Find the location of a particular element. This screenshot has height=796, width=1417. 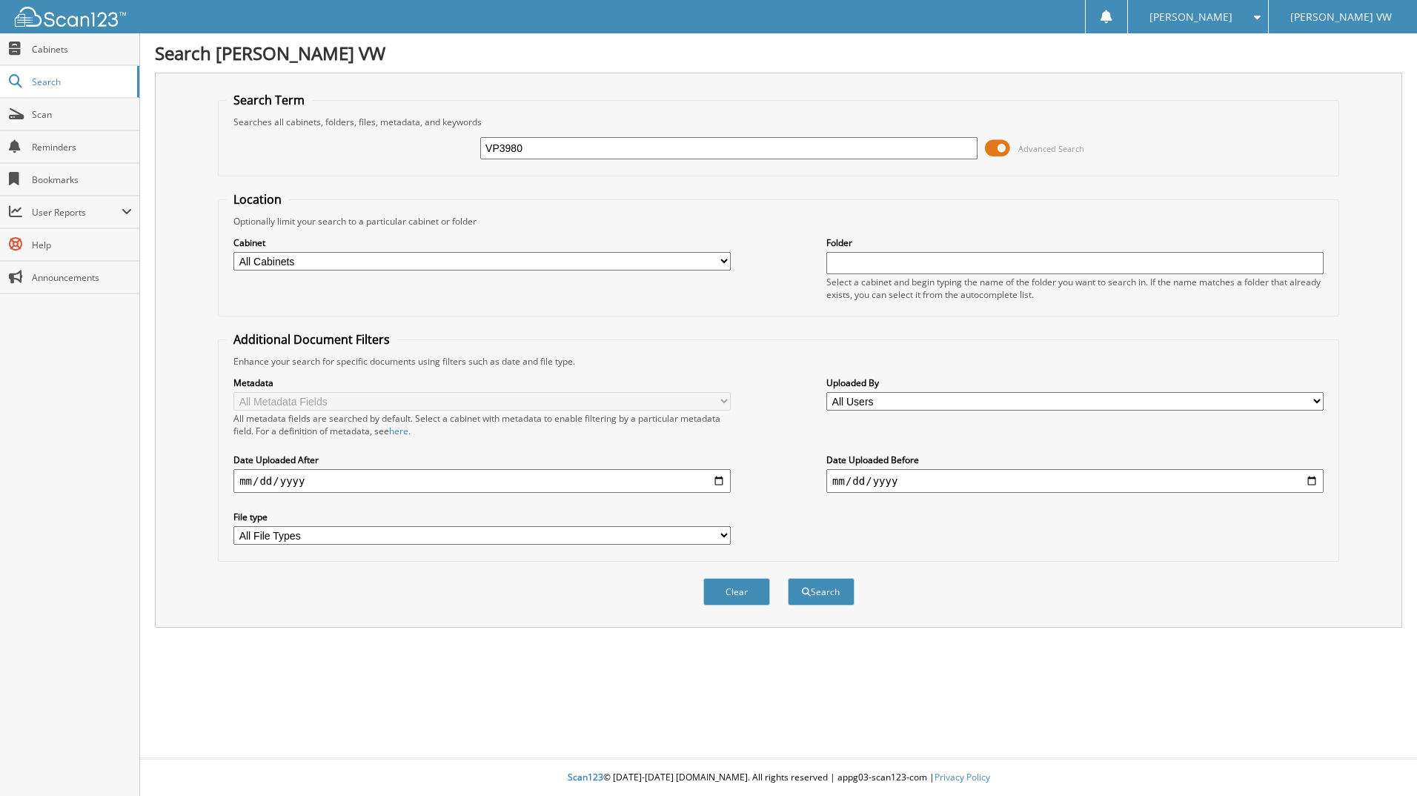

span: User Reports is located at coordinates (76, 212).